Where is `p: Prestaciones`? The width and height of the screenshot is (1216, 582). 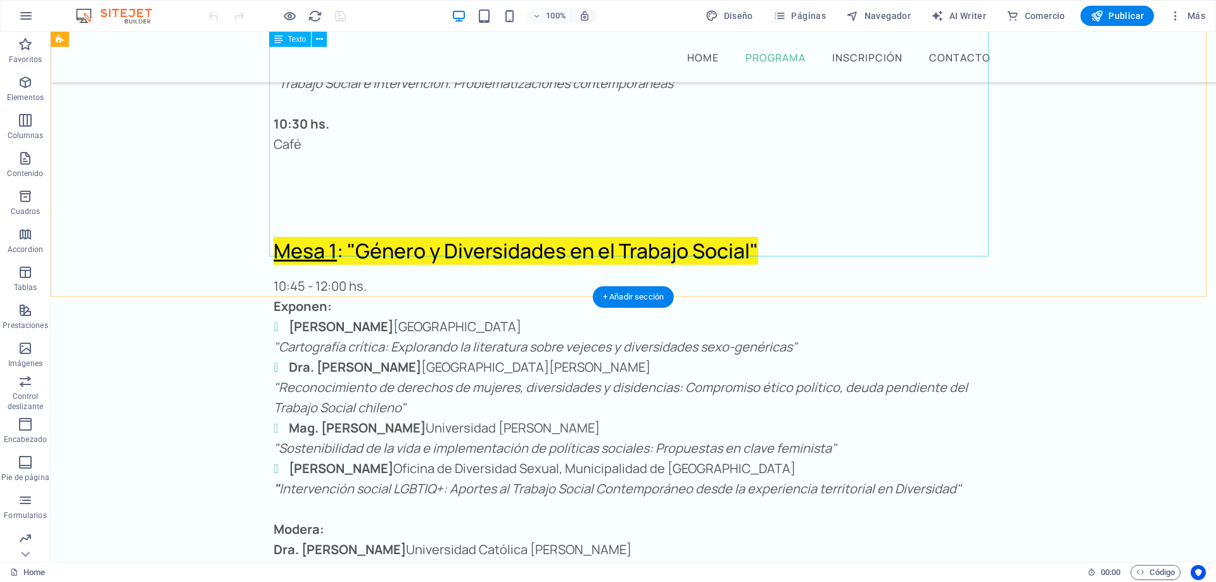 p: Prestaciones is located at coordinates (25, 326).